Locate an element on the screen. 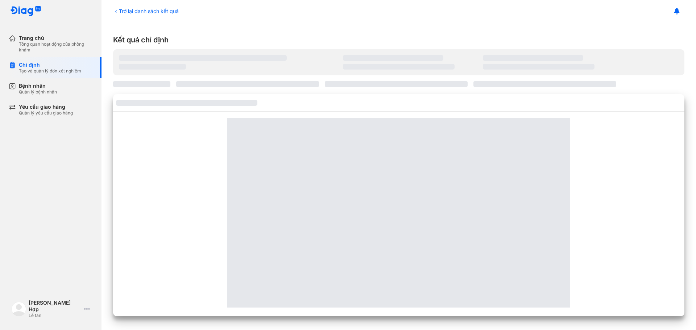  div: Bệnh nhân is located at coordinates (38, 86).